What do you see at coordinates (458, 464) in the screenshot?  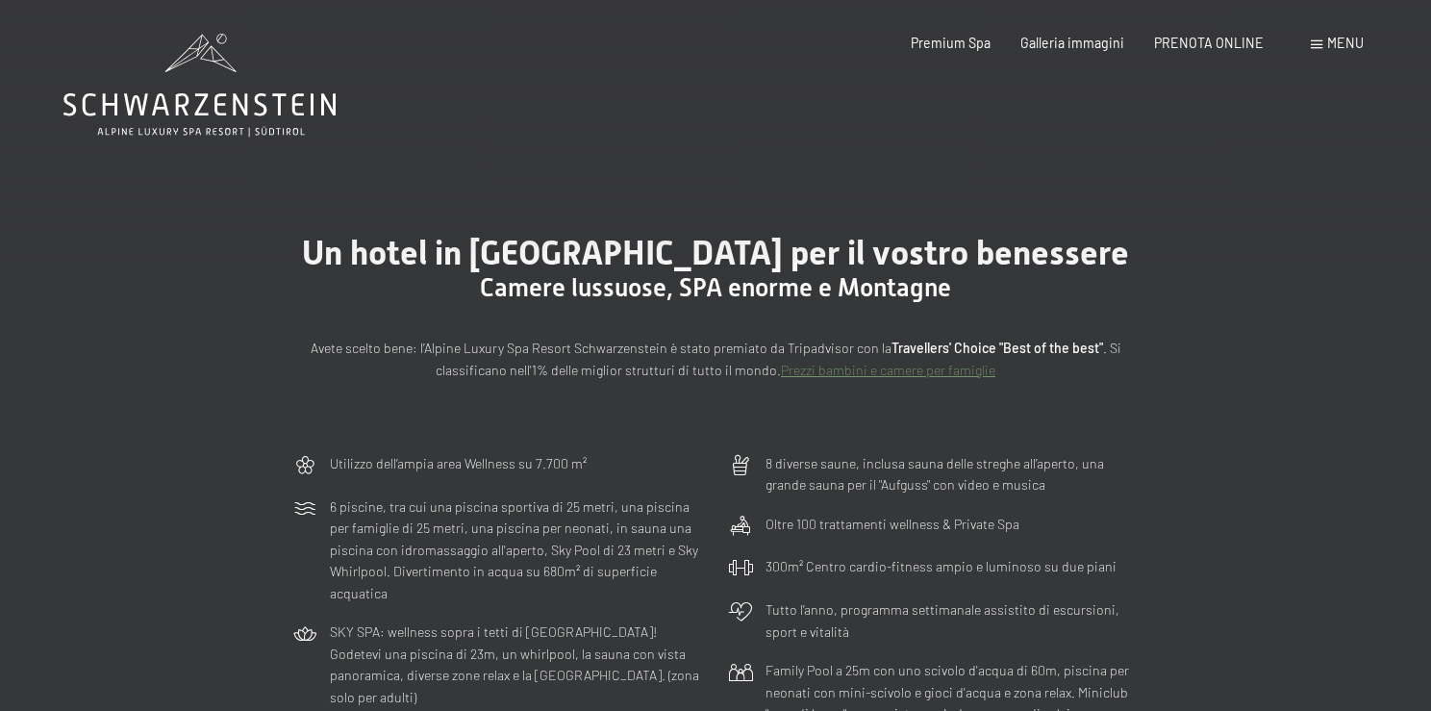 I see `p: Utilizzo dell‘ampia area Wellness su 7.700 m²` at bounding box center [458, 464].